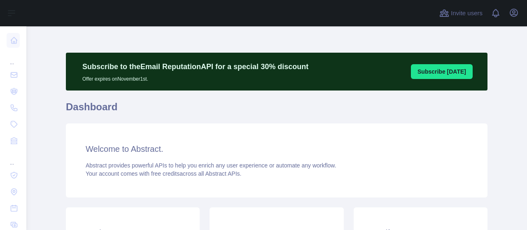 This screenshot has width=527, height=230. What do you see at coordinates (460, 13) in the screenshot?
I see `button: Invite users` at bounding box center [460, 13].